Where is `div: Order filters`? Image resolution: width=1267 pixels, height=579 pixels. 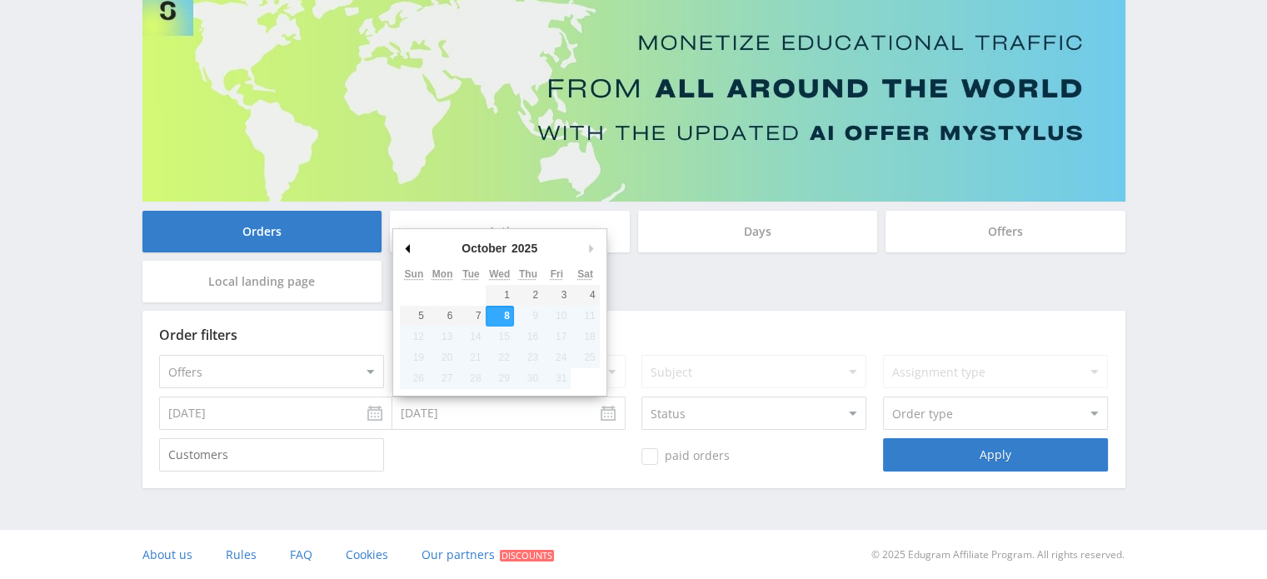 div: Order filters is located at coordinates (634, 335).